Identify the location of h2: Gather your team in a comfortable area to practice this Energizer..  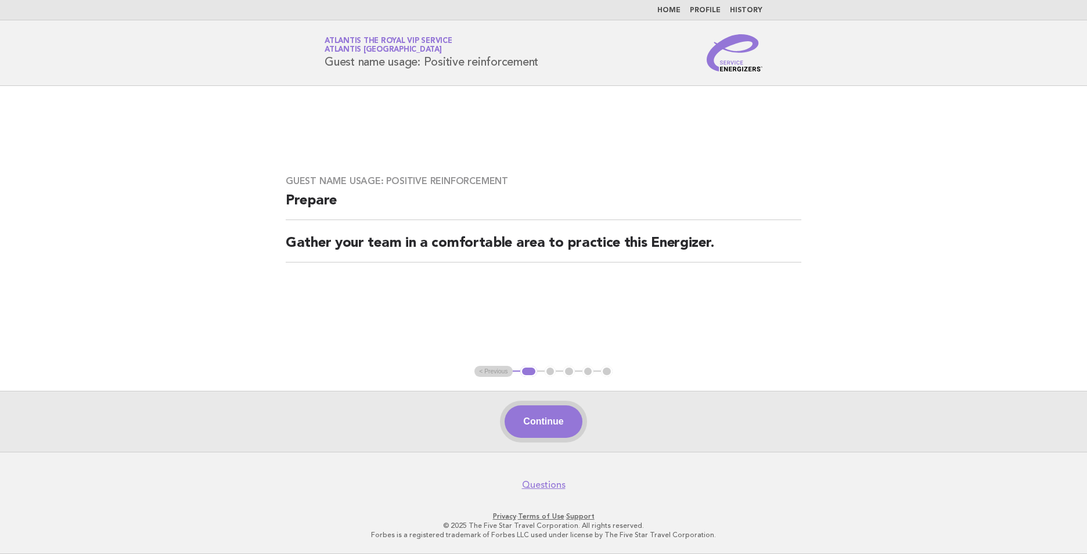
(544, 248).